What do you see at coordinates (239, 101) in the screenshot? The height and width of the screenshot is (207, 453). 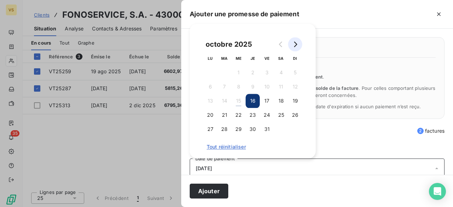 I see `button: 15` at bounding box center [239, 101].